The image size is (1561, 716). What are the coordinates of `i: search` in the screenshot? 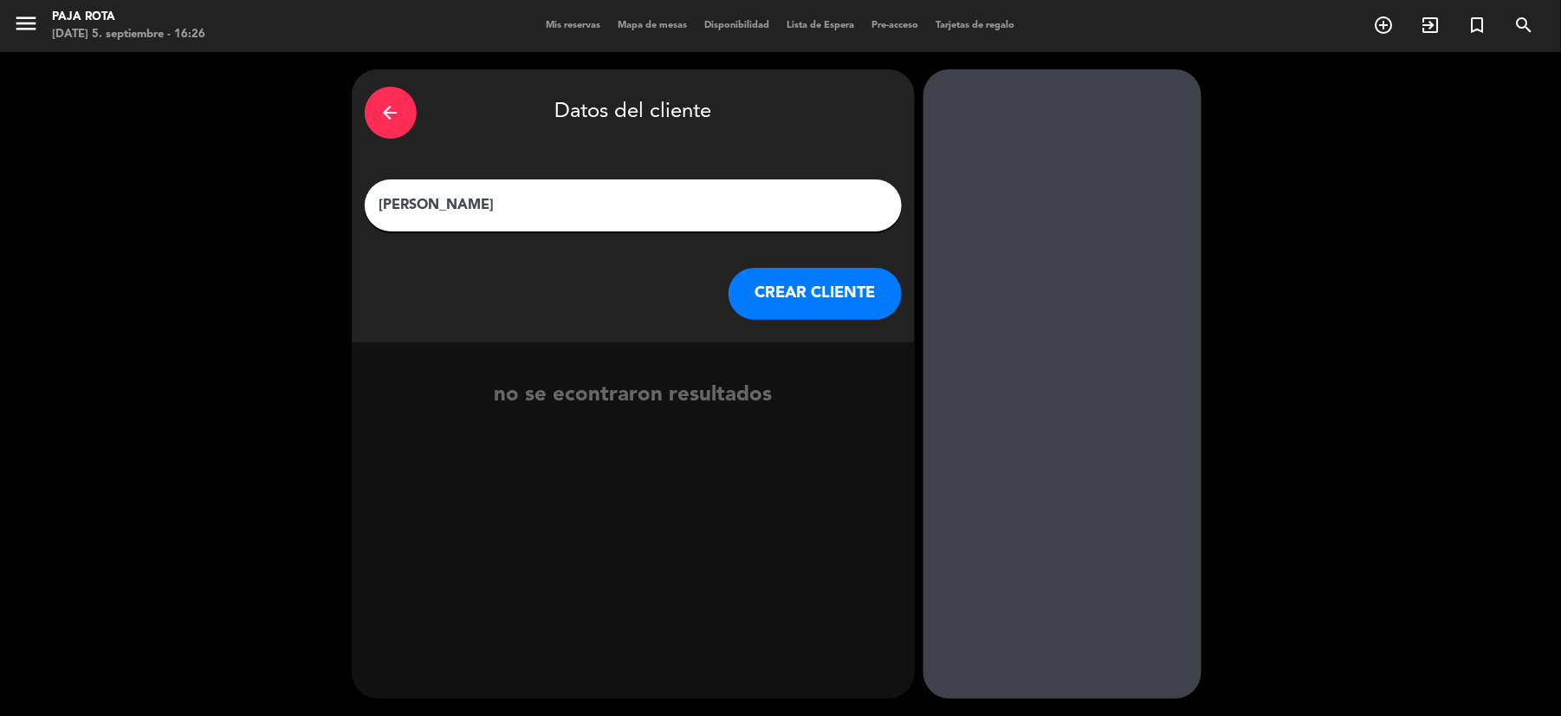 It's located at (1525, 25).